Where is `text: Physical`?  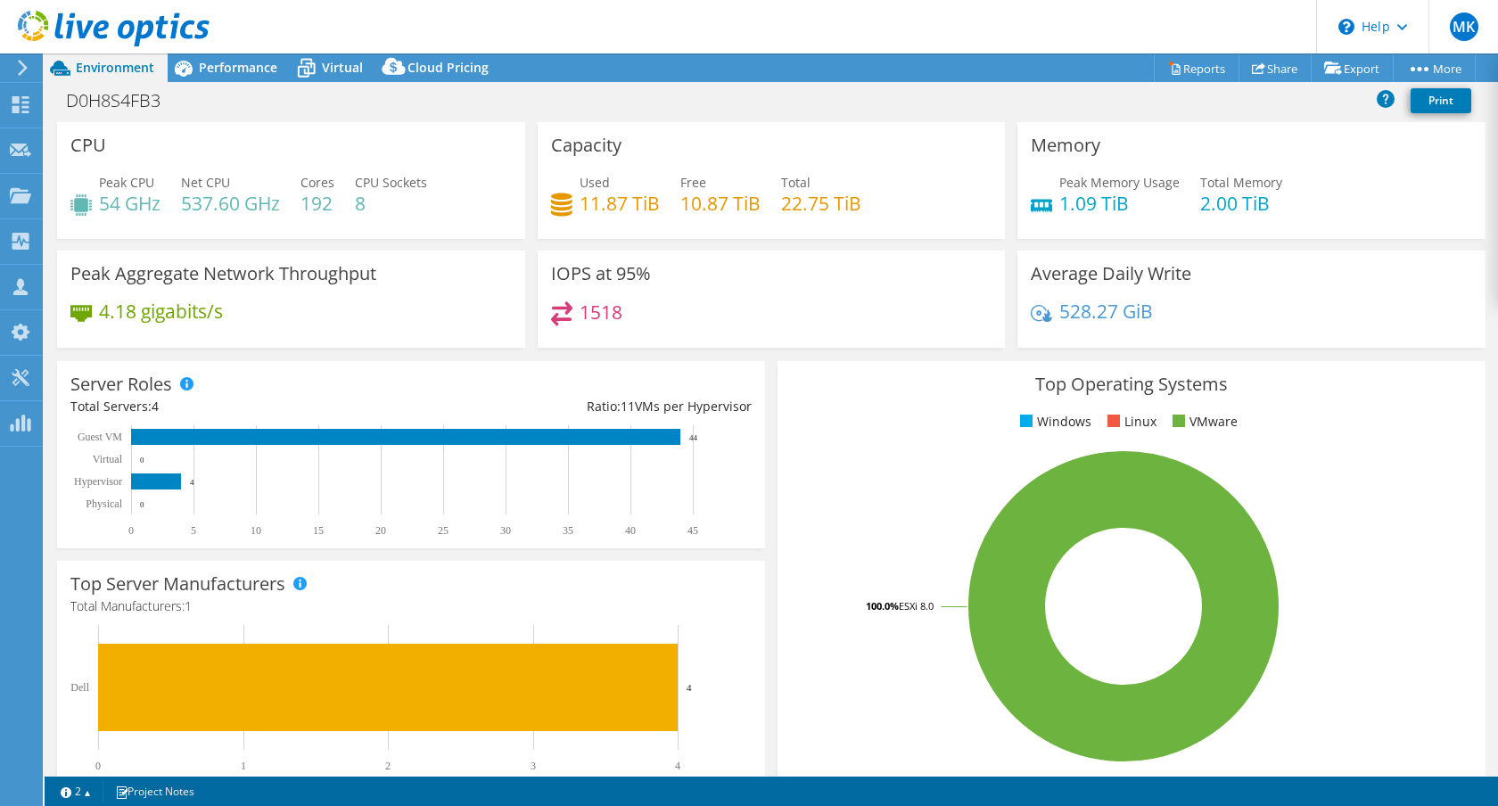 text: Physical is located at coordinates (103, 504).